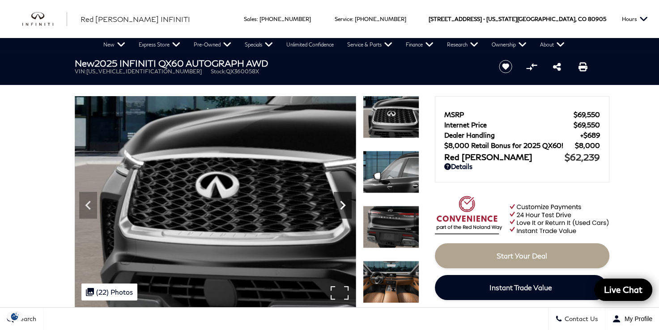  Describe the element at coordinates (509, 125) in the screenshot. I see `span: Internet Price` at that location.